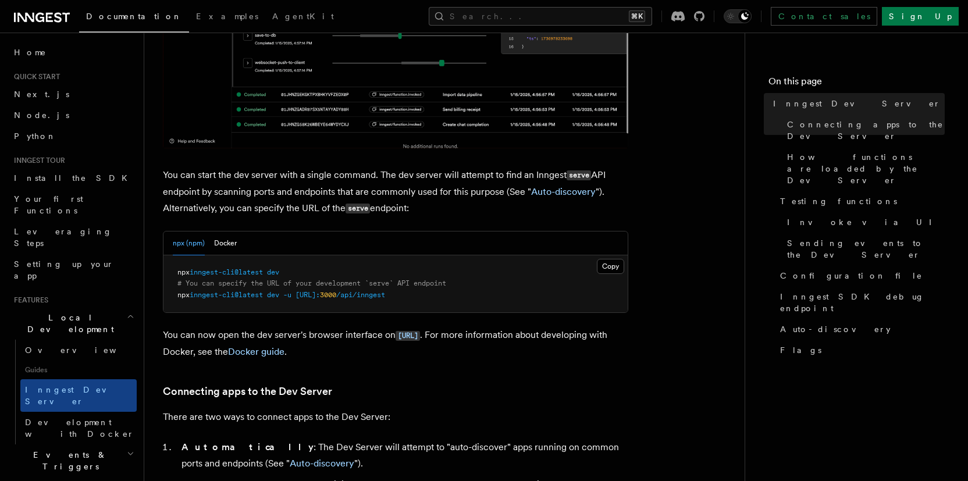 Image resolution: width=968 pixels, height=481 pixels. What do you see at coordinates (79, 350) in the screenshot?
I see `a: Overview` at bounding box center [79, 350].